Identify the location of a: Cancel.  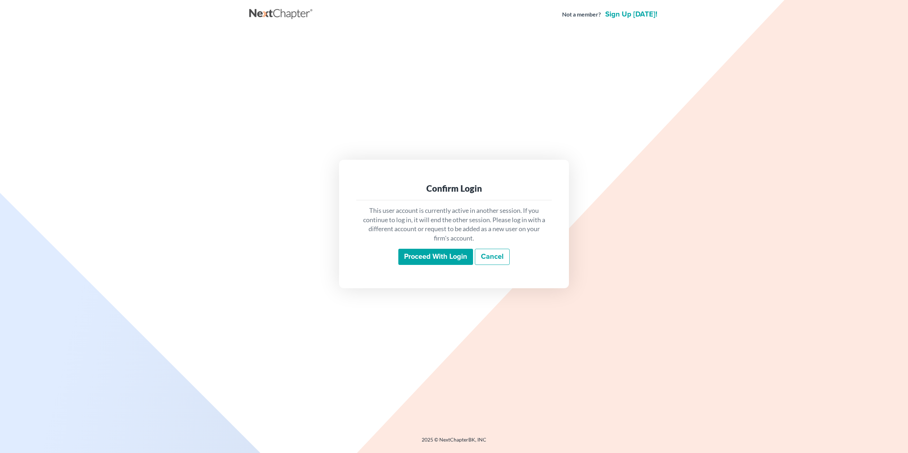
(492, 257).